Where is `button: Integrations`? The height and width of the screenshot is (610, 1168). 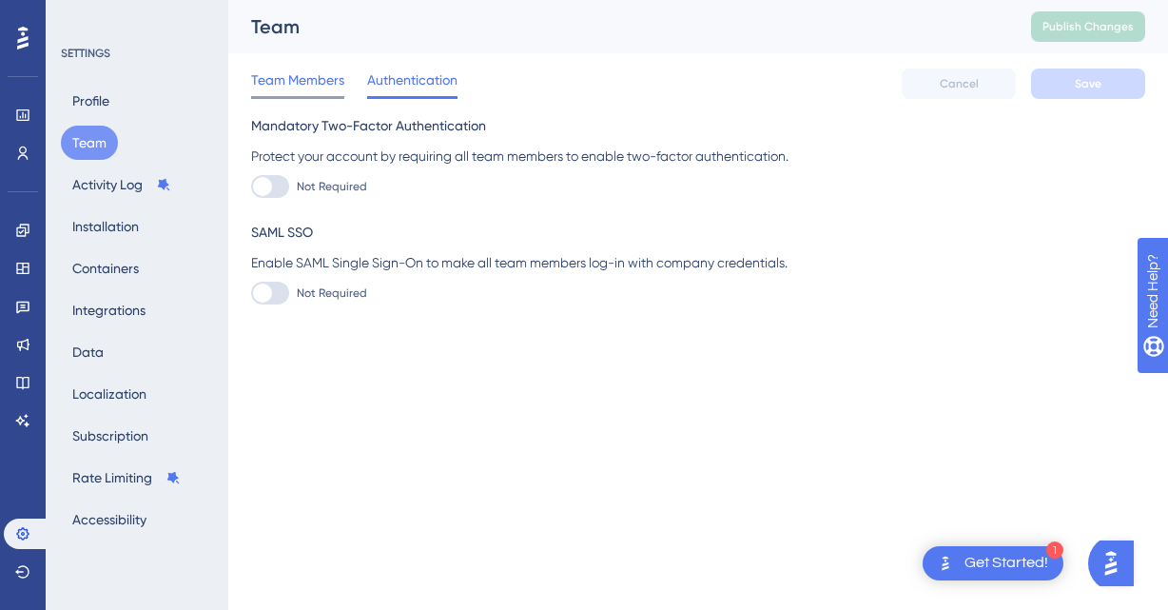 button: Integrations is located at coordinates (108, 310).